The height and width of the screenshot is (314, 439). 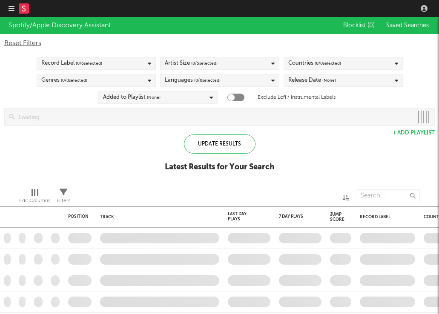 What do you see at coordinates (214, 117) in the screenshot?
I see `input: Loading...` at bounding box center [214, 117].